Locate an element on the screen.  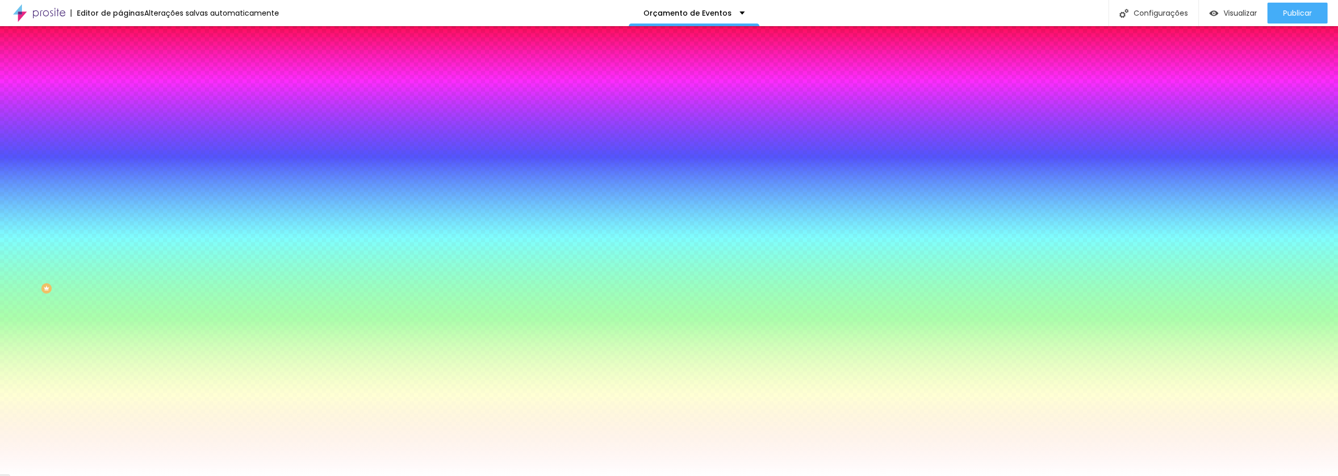
img: view-1.svg is located at coordinates (1213, 13).